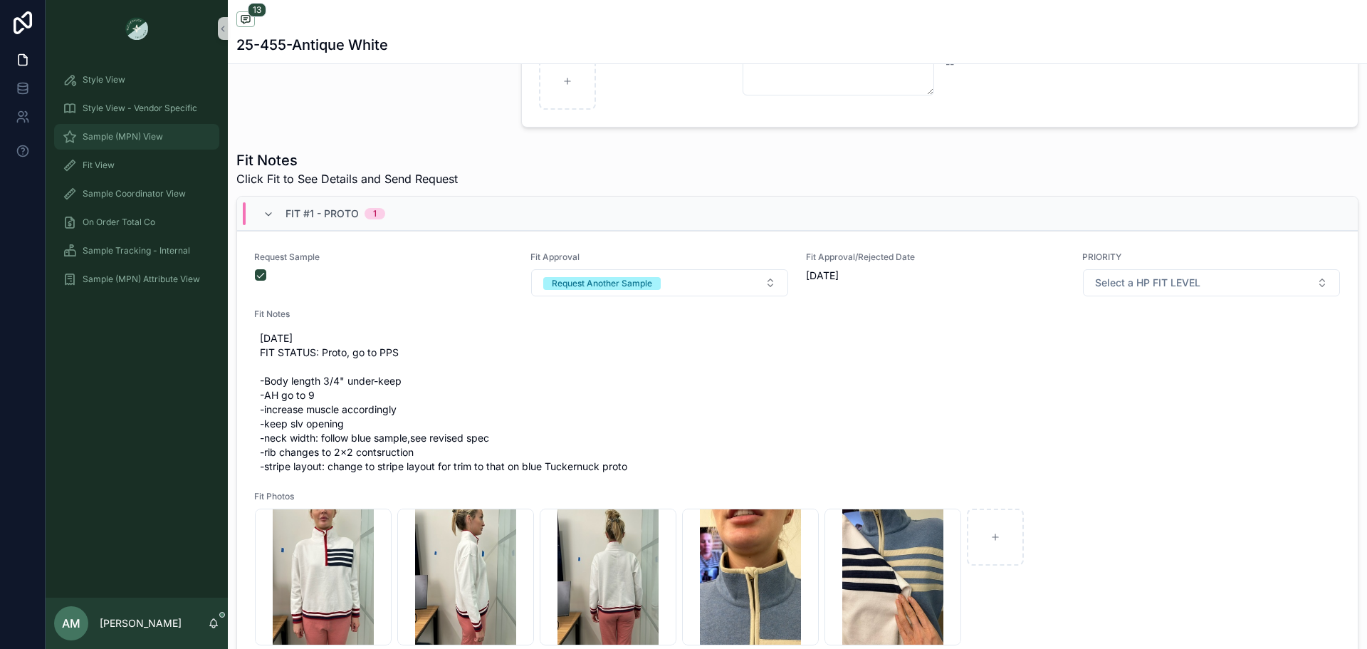 Image resolution: width=1367 pixels, height=649 pixels. Describe the element at coordinates (137, 184) in the screenshot. I see `div: scrollable content` at that location.